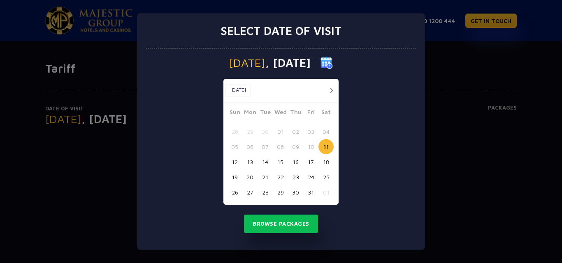  I want to click on button: 03, so click(310, 132).